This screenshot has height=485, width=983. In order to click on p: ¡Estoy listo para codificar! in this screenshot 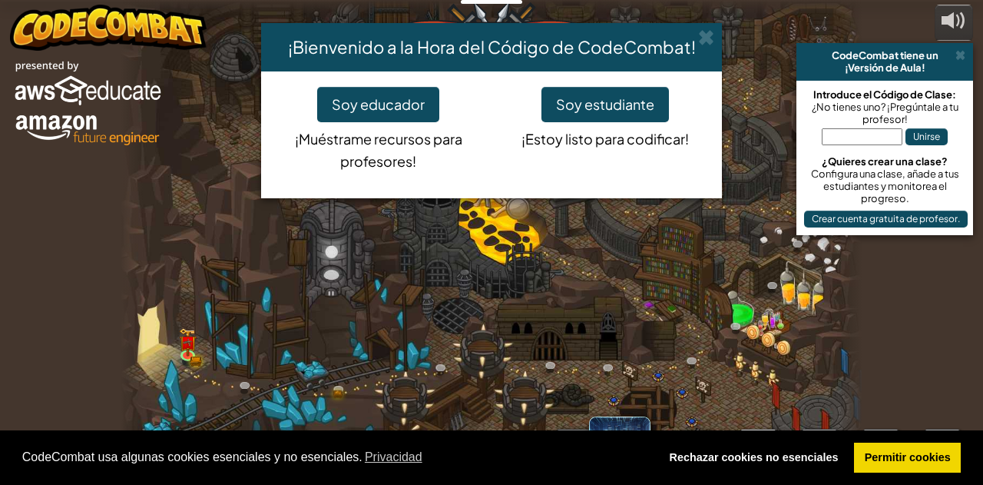, I will do `click(604, 136)`.